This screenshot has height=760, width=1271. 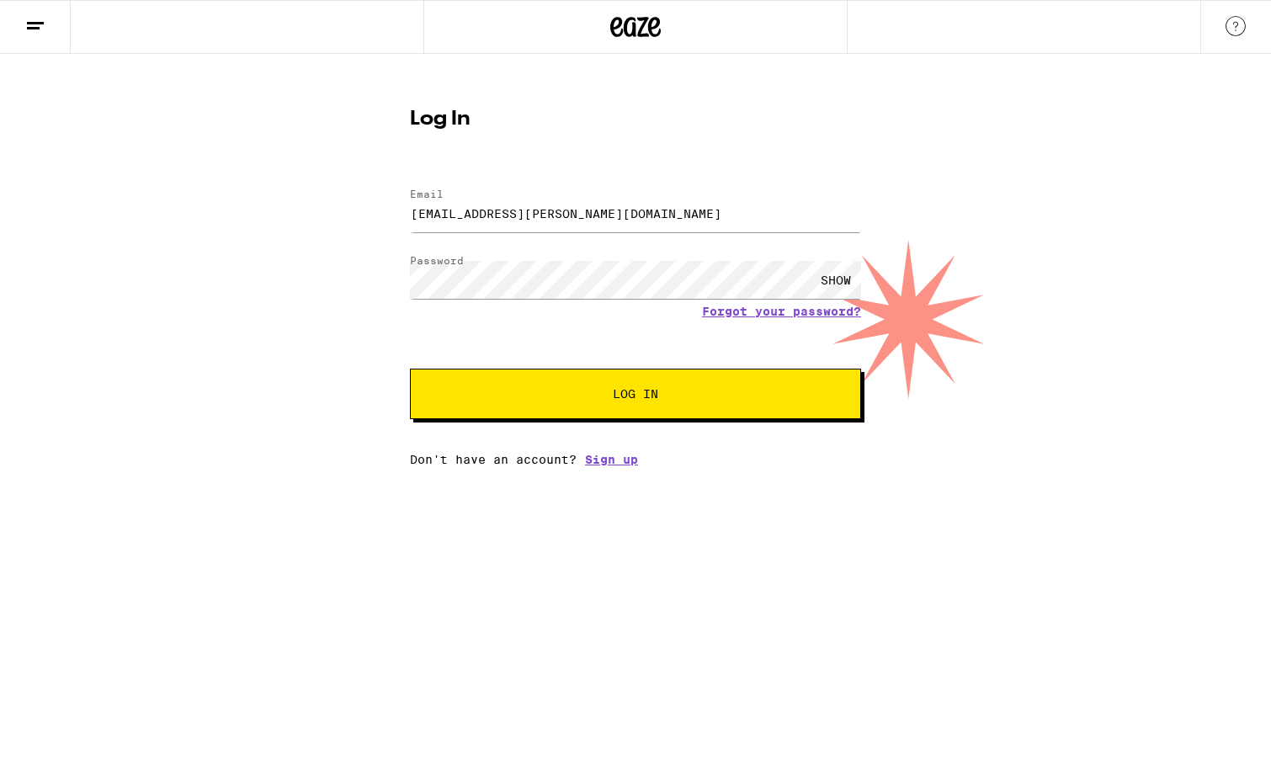 What do you see at coordinates (636, 120) in the screenshot?
I see `h1: Log In` at bounding box center [636, 120].